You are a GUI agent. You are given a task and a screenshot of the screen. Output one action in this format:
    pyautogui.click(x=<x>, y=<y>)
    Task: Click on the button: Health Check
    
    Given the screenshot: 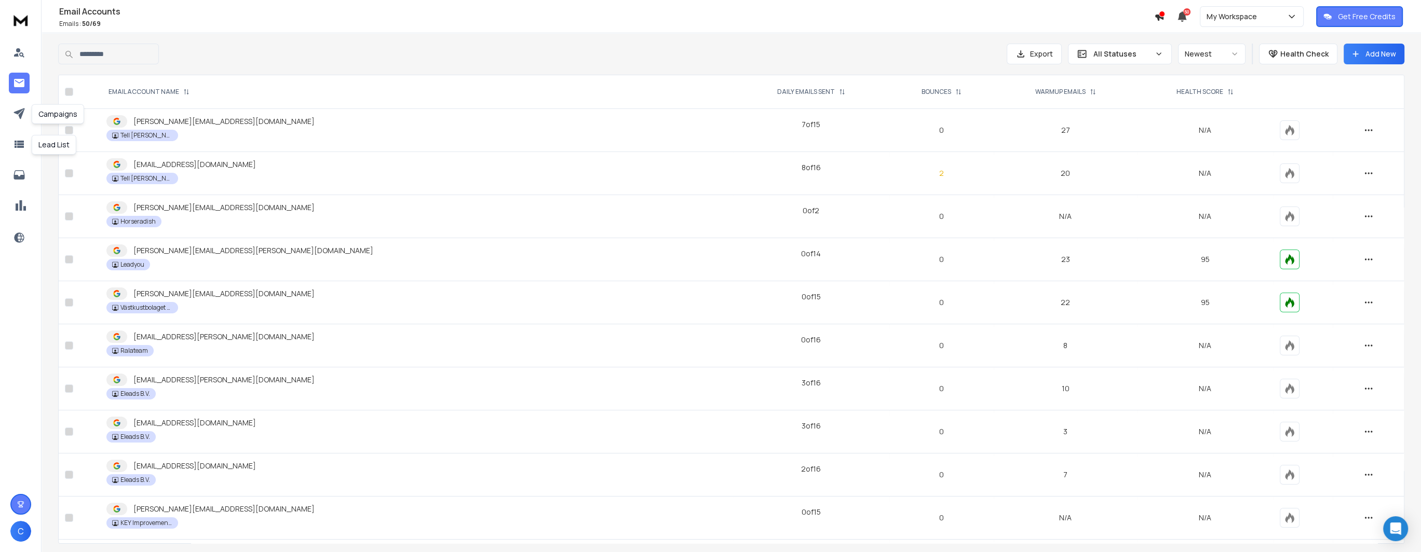 What is the action you would take?
    pyautogui.click(x=1298, y=54)
    